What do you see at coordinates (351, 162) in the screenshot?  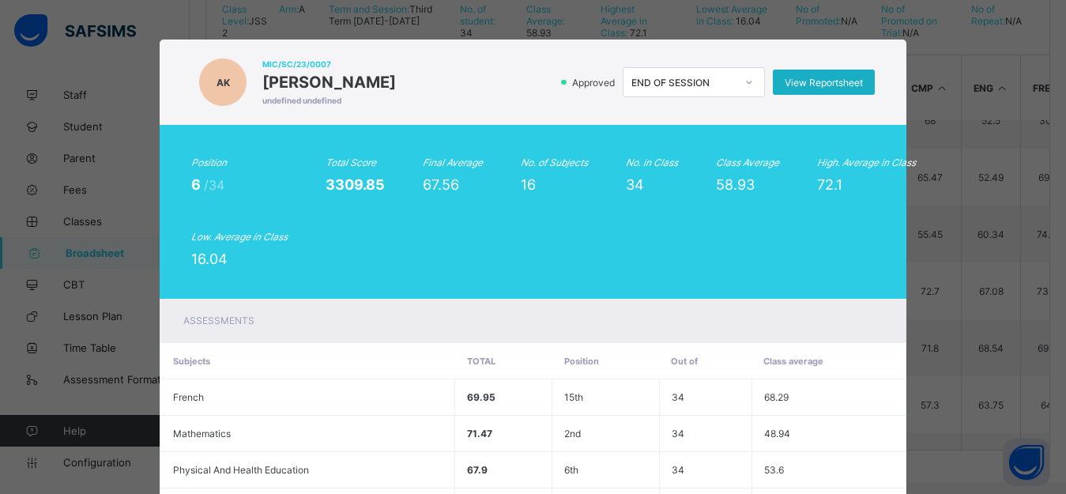 I see `i: Total Score` at bounding box center [351, 162].